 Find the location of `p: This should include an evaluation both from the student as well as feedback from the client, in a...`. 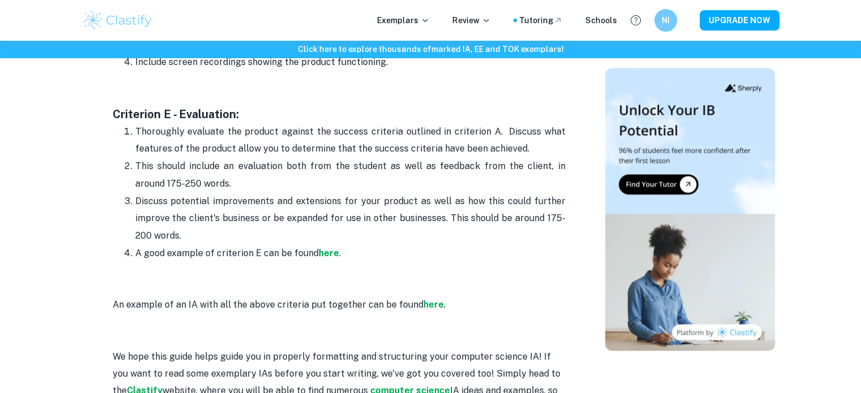

p: This should include an evaluation both from the student as well as feedback from the client, in a... is located at coordinates (350, 175).